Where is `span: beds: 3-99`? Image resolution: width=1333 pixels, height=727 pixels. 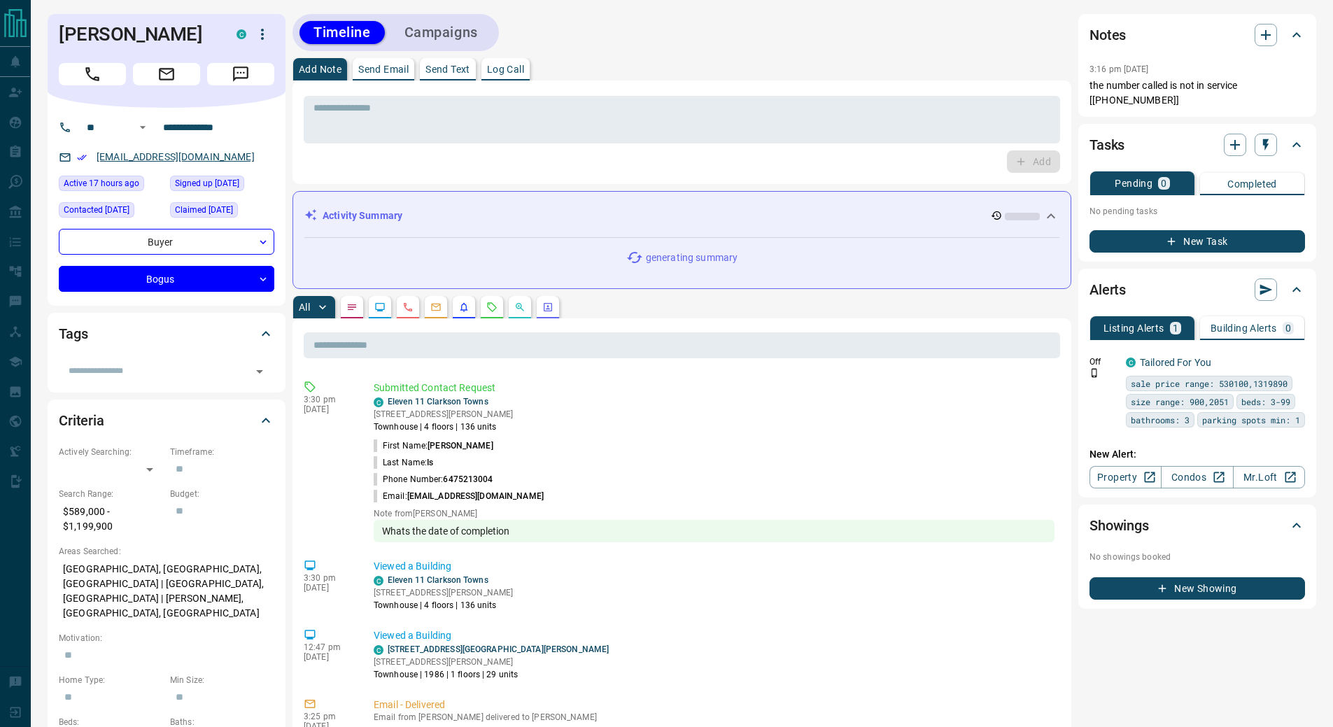 span: beds: 3-99 is located at coordinates (1266, 402).